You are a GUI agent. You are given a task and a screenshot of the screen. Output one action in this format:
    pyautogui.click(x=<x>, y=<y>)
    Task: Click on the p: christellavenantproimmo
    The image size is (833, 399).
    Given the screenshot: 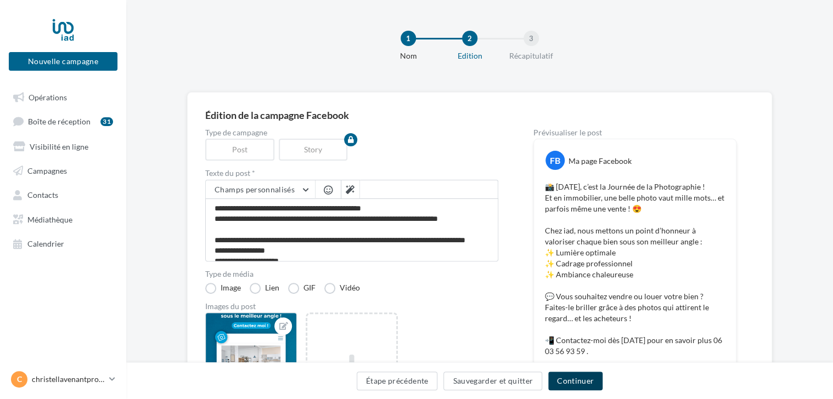 What is the action you would take?
    pyautogui.click(x=68, y=380)
    